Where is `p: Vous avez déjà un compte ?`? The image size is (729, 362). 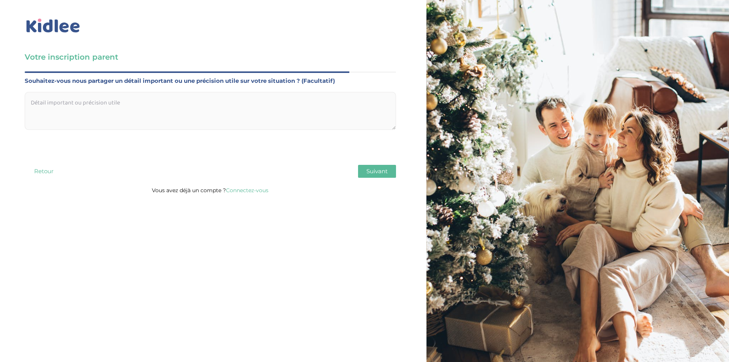 p: Vous avez déjà un compte ? is located at coordinates (210, 190).